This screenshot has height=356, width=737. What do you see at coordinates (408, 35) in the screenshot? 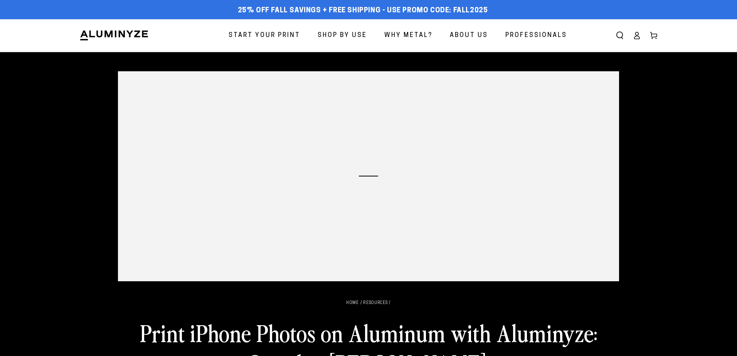
I see `a: Why Metal?` at bounding box center [408, 35].